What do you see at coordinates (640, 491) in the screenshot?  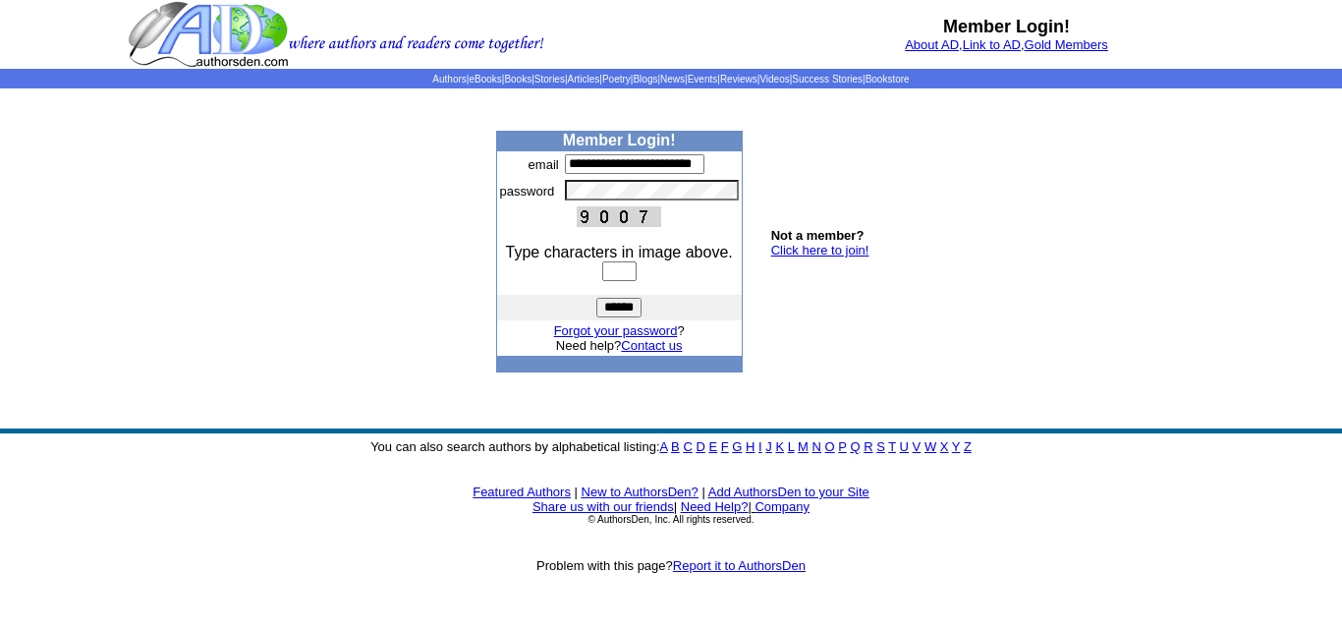 I see `a: New to AuthorsDen?` at bounding box center [640, 491].